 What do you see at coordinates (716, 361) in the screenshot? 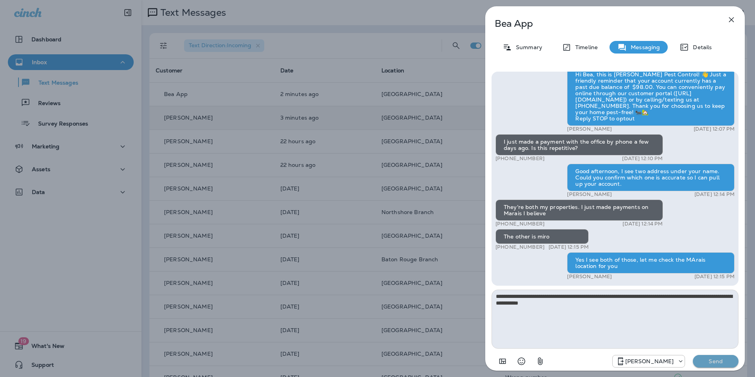
I see `button: Send` at bounding box center [716, 361].